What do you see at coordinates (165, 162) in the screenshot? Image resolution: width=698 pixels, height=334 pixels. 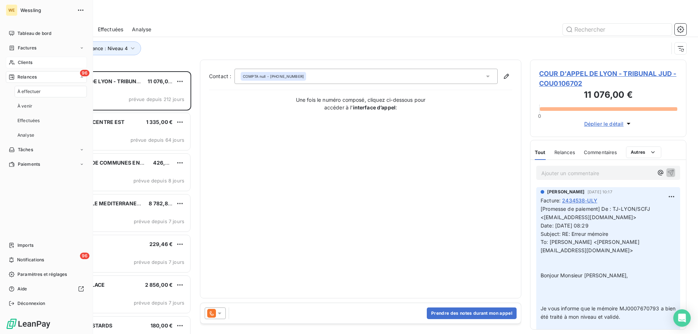 I see `span: 426,00 €` at bounding box center [165, 162].